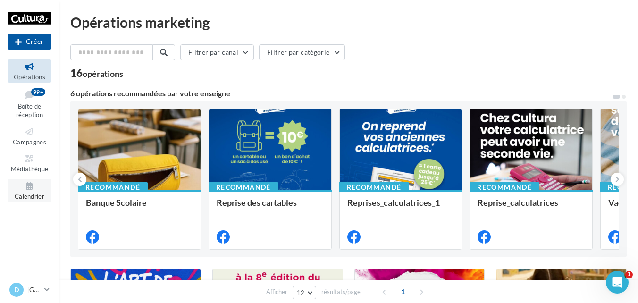 The height and width of the screenshot is (303, 638). Describe the element at coordinates (116, 202) in the screenshot. I see `span: Banque Scolaire` at that location.